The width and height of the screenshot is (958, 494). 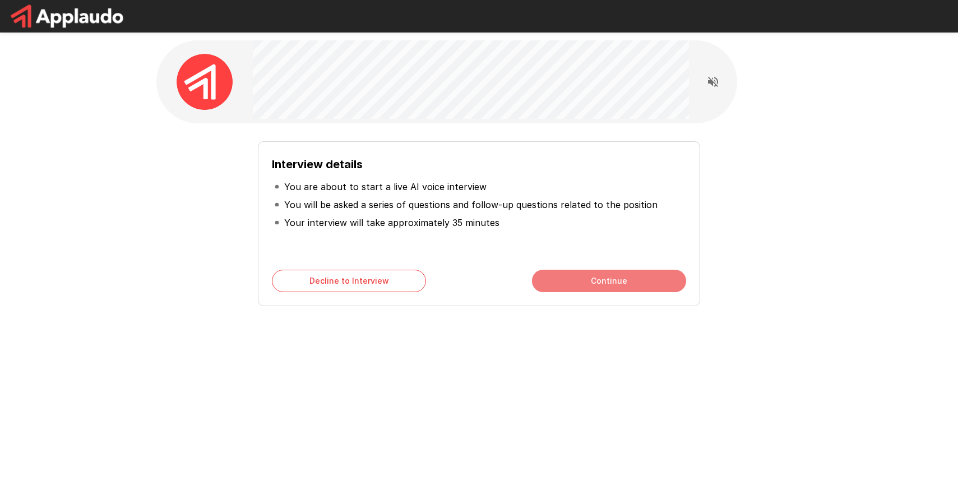 What do you see at coordinates (205, 82) in the screenshot?
I see `img: applaudo_avatar.png` at bounding box center [205, 82].